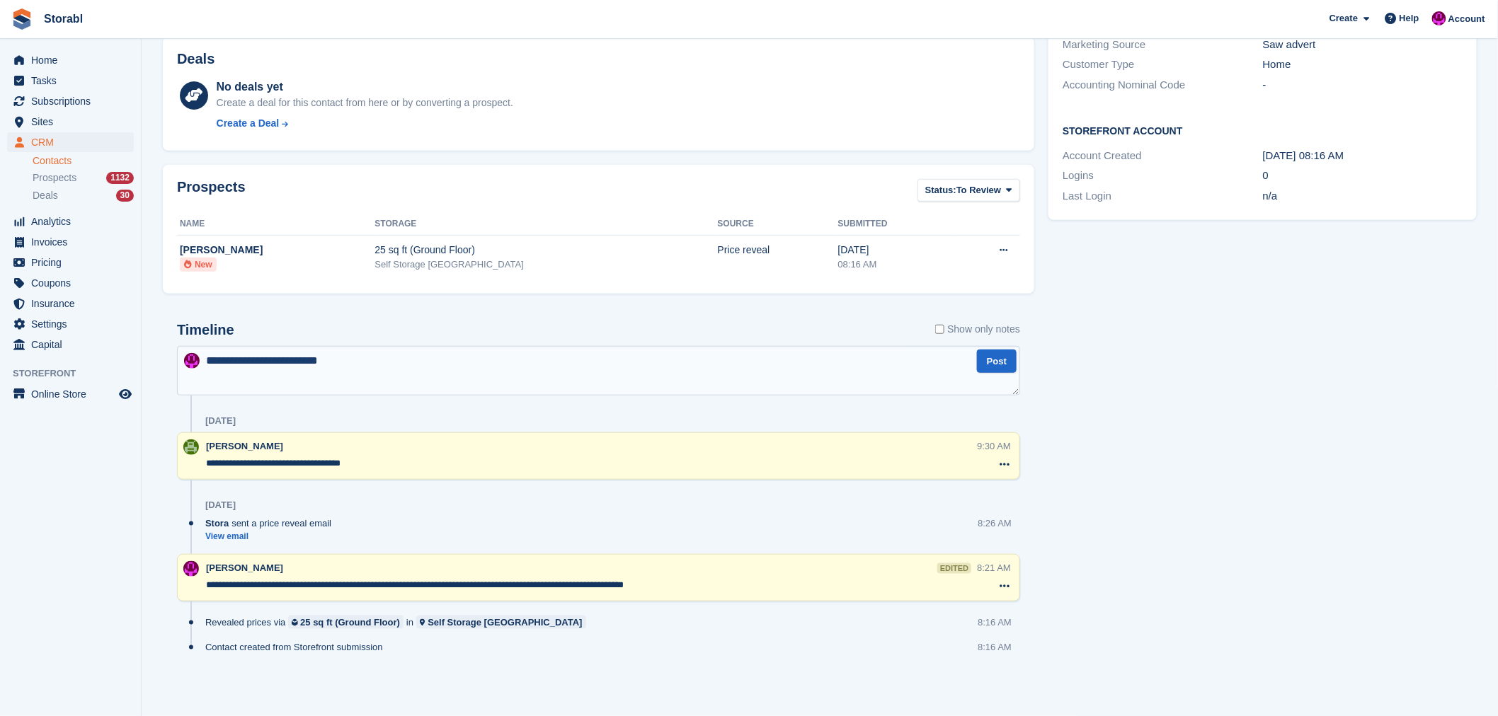 The height and width of the screenshot is (716, 1498). Describe the element at coordinates (125, 195) in the screenshot. I see `div: 30` at that location.